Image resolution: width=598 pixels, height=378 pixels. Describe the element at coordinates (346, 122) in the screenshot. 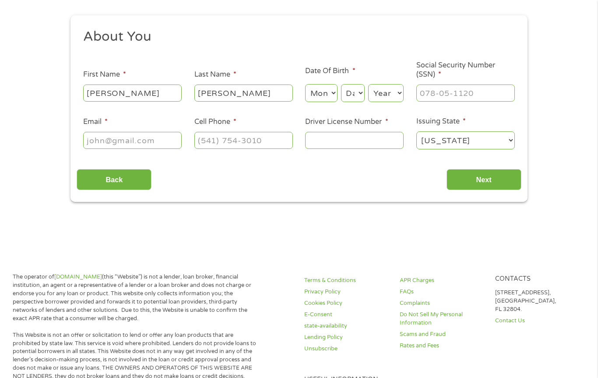

I see `label: Driver License Number` at that location.